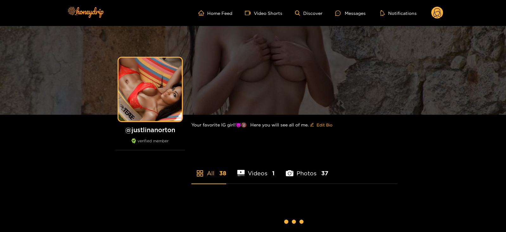 The height and width of the screenshot is (232, 506). I want to click on span: 1, so click(274, 173).